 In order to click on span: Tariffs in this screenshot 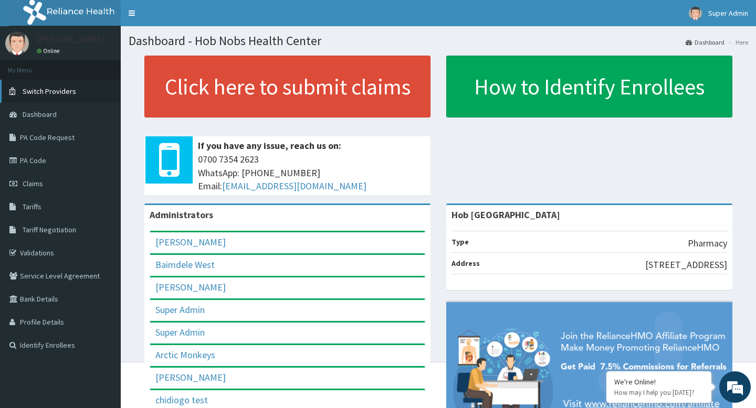, I will do `click(32, 207)`.